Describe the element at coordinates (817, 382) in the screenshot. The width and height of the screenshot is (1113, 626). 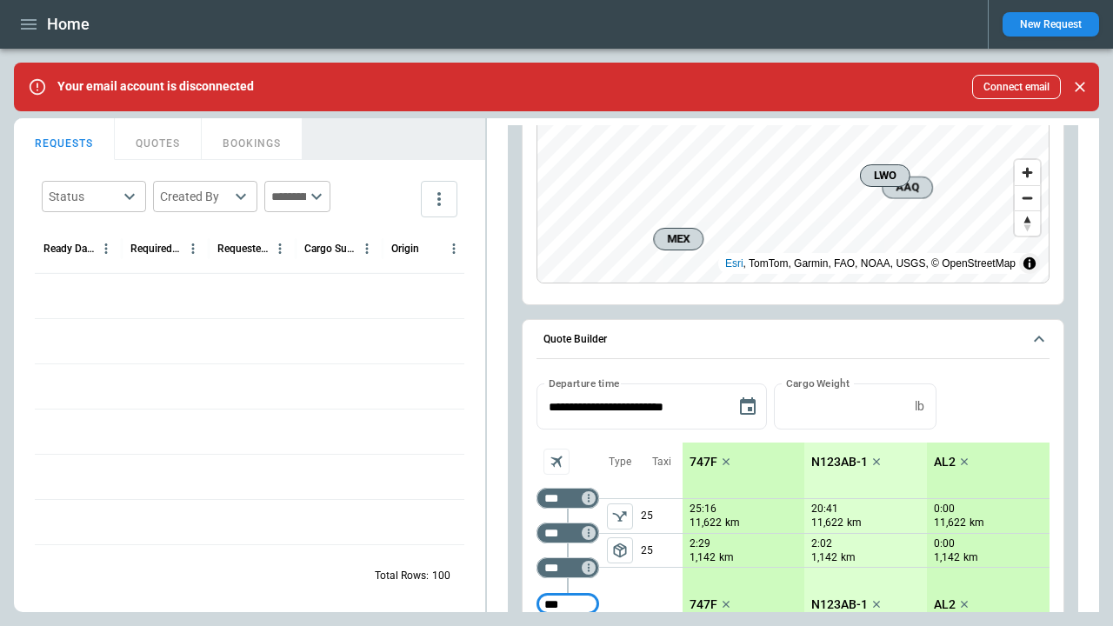
I see `label: Cargo Weight` at that location.